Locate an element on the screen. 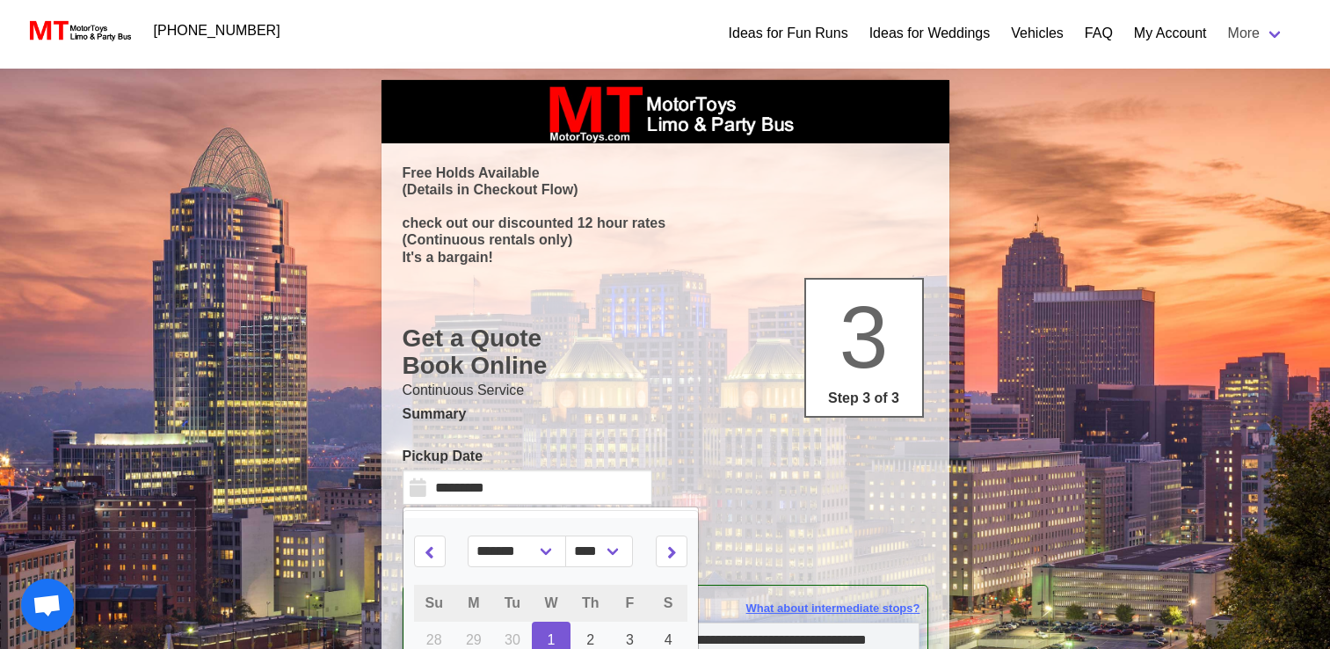 The height and width of the screenshot is (649, 1330). span: 30 is located at coordinates (513, 639).